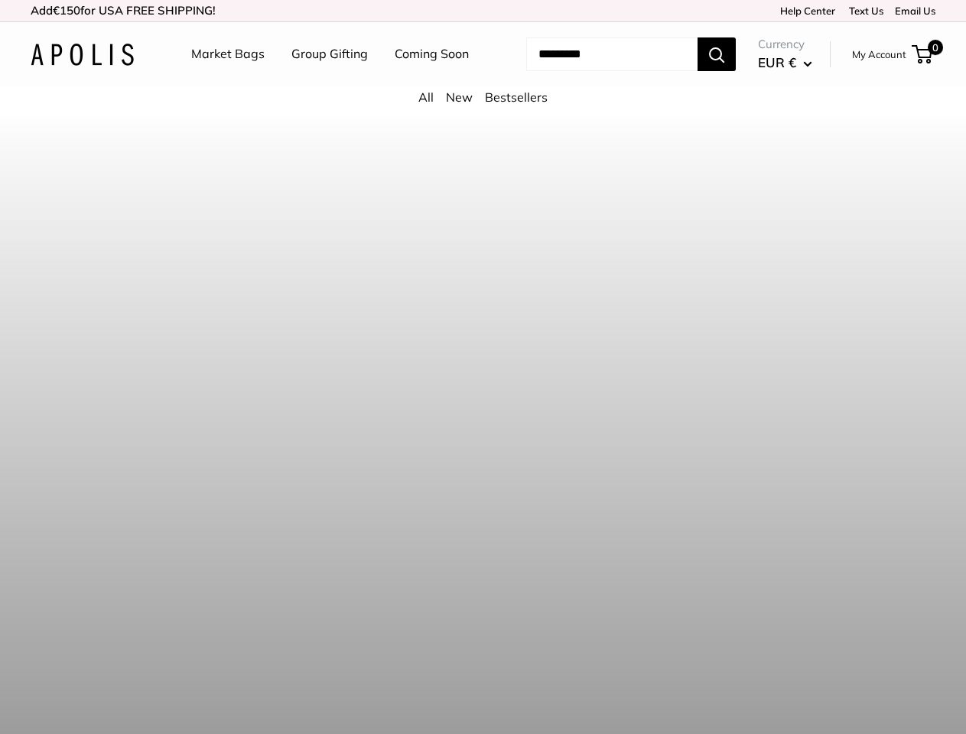 This screenshot has height=734, width=966. What do you see at coordinates (716, 54) in the screenshot?
I see `button: Search` at bounding box center [716, 54].